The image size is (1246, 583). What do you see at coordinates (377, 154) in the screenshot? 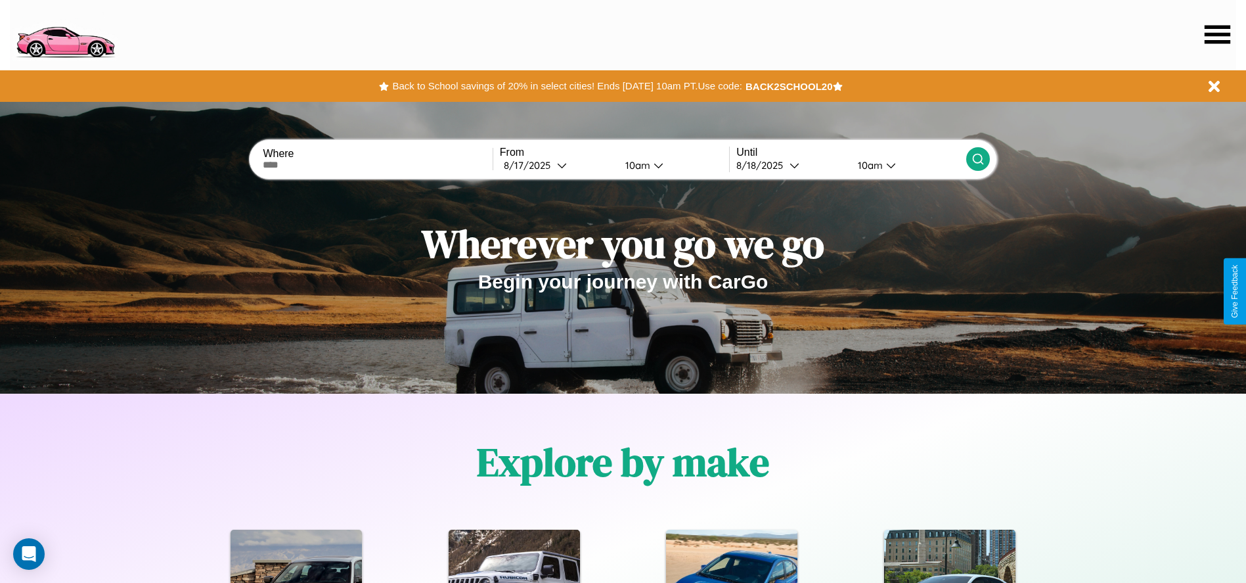
I see `label: Where` at bounding box center [377, 154].